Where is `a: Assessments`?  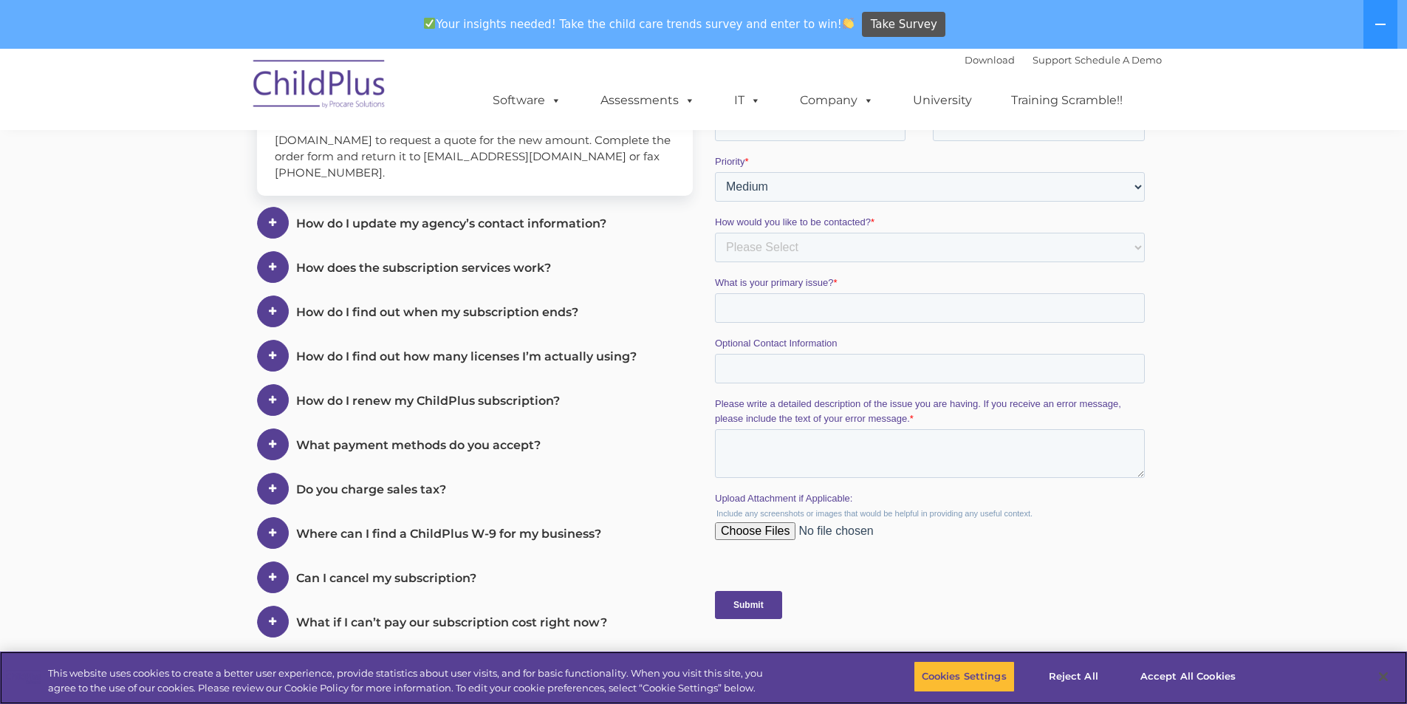
a: Assessments is located at coordinates (648, 100).